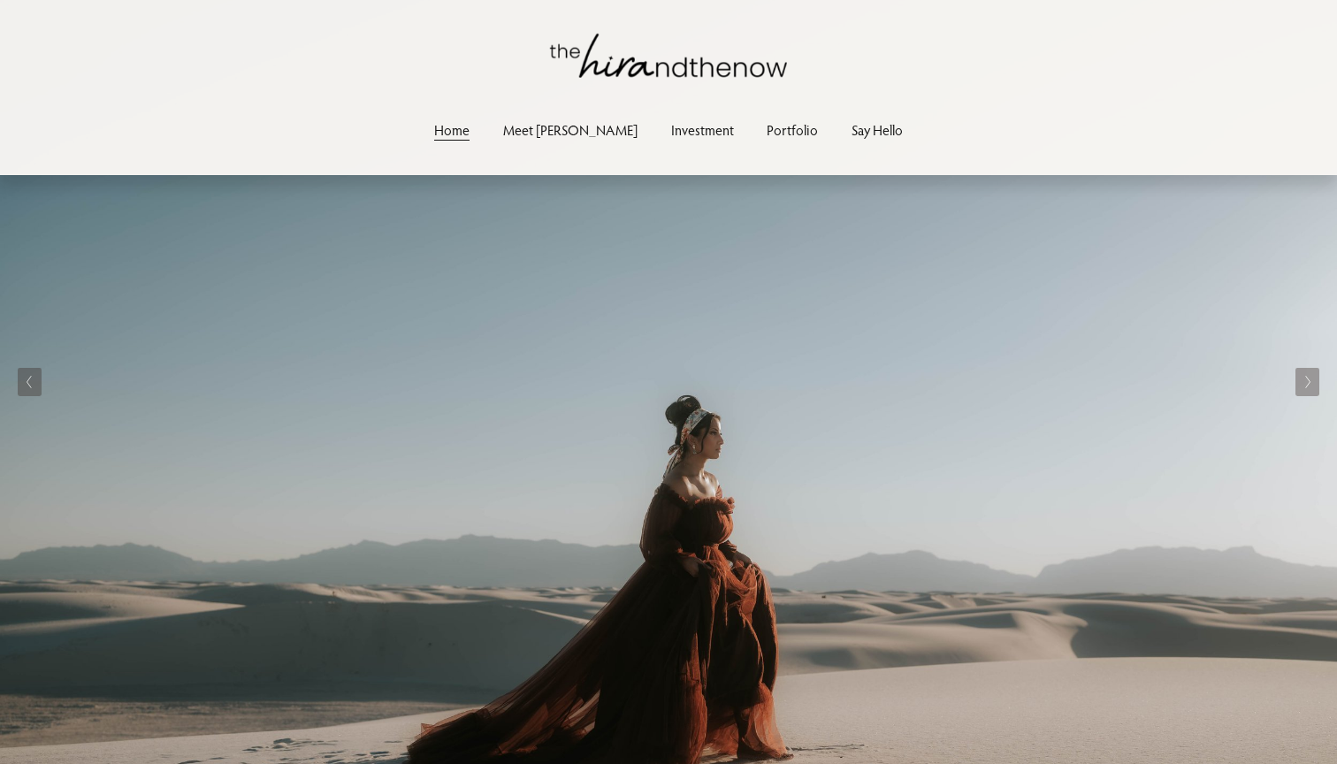 The height and width of the screenshot is (764, 1337). Describe the element at coordinates (452, 129) in the screenshot. I see `a: Home` at that location.